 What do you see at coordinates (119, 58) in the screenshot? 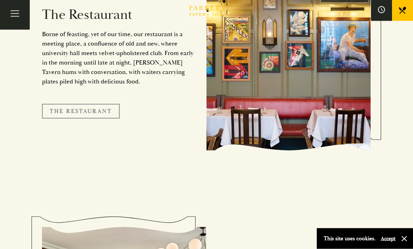
I see `p: Borne of feasting, yet of our time, our restaurant is a meeting place, a confluence of old and ne...` at bounding box center [119, 58].